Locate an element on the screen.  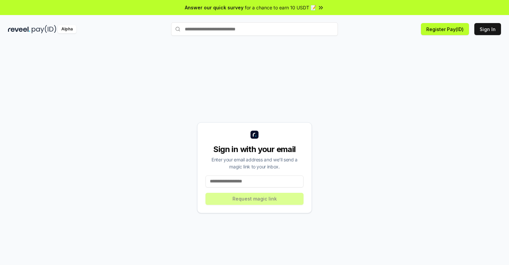
div: Sign in with your email is located at coordinates (255, 149).